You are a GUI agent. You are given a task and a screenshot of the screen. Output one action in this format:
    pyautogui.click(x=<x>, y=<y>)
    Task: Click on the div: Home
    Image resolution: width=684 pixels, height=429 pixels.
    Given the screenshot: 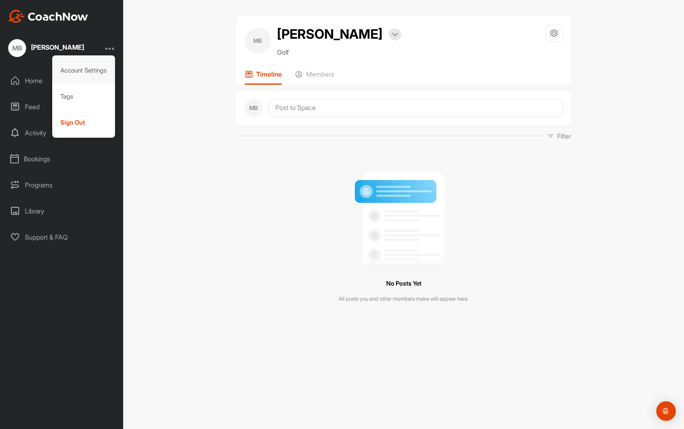 What is the action you would take?
    pyautogui.click(x=62, y=81)
    